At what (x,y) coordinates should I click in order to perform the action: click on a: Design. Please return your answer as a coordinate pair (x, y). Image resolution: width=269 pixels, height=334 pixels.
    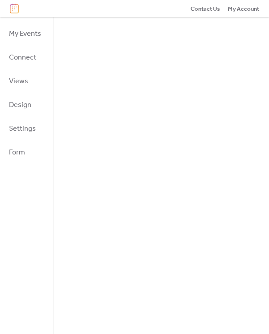
    Looking at the image, I should click on (25, 104).